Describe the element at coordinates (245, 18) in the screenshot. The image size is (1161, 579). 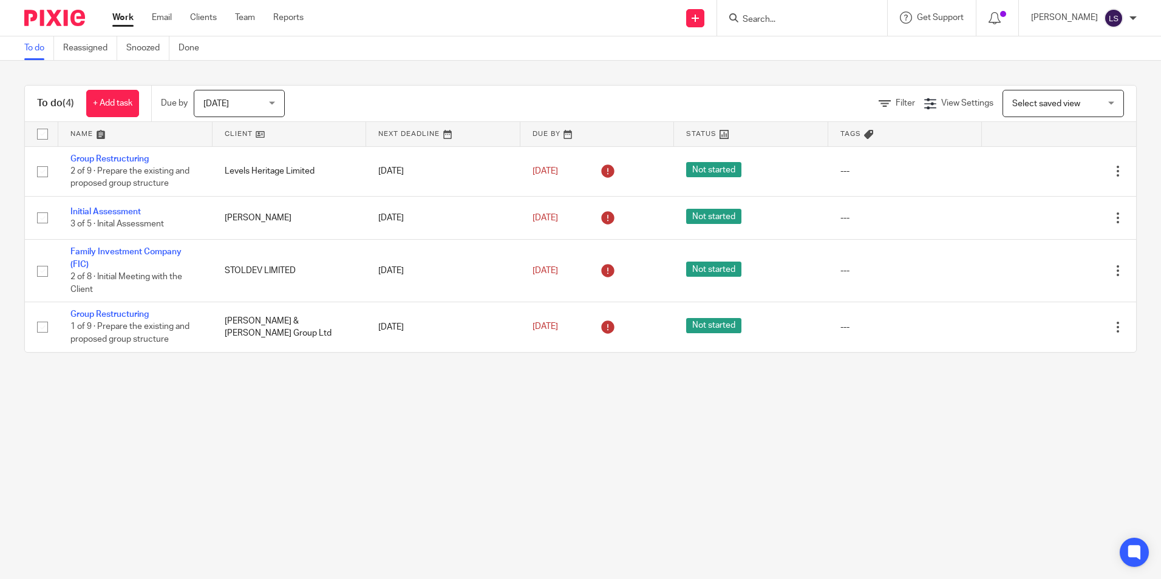
I see `a: Team` at that location.